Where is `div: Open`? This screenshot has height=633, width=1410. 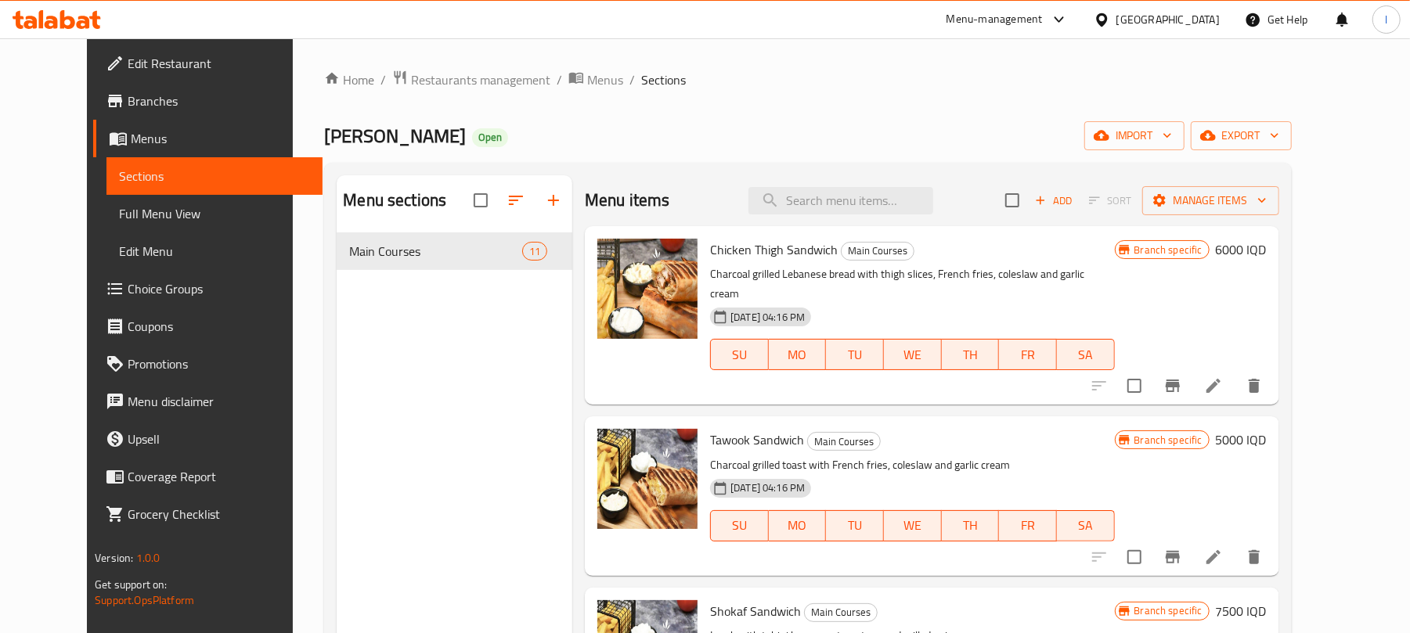
div: Open is located at coordinates (490, 138).